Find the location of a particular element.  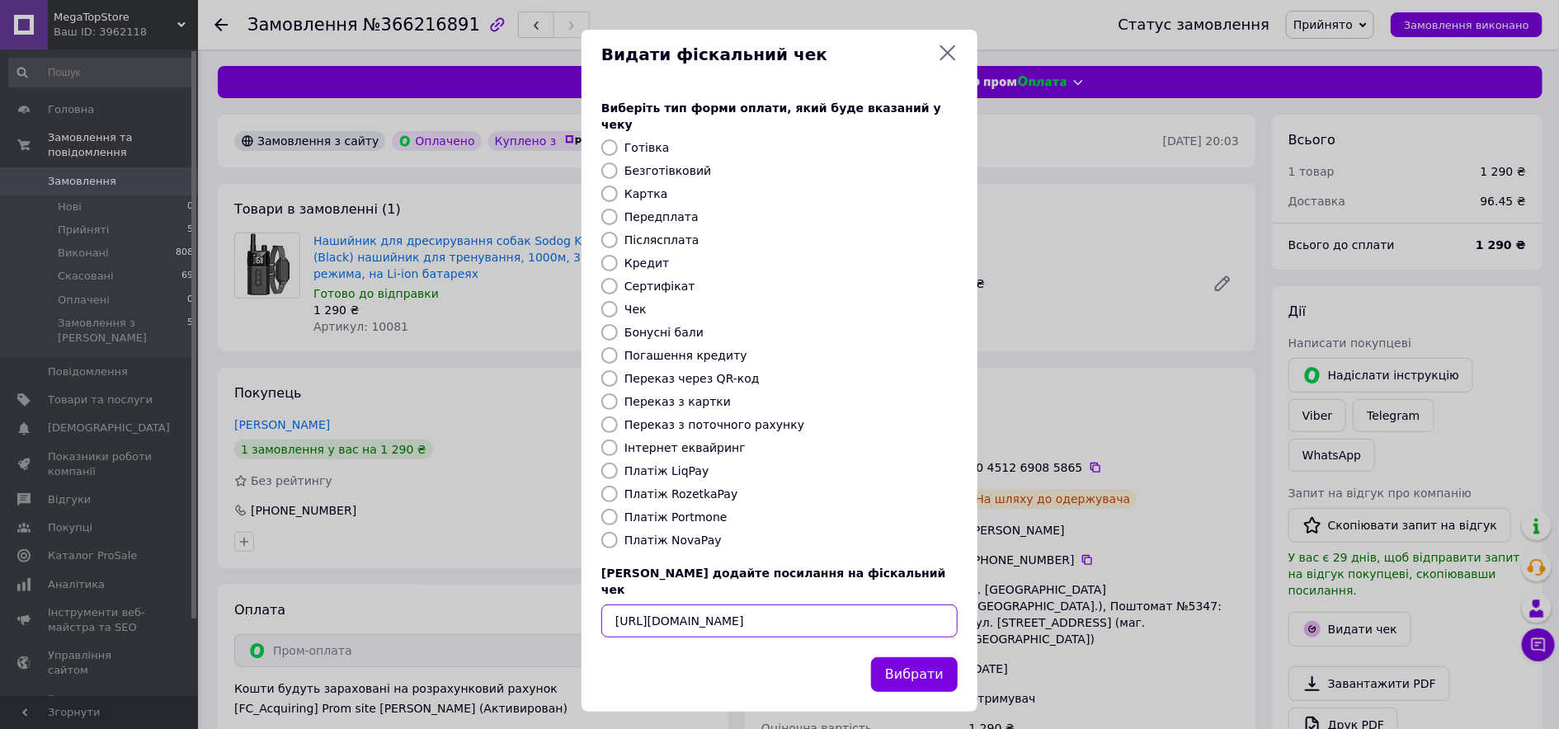

label: Безготівковий is located at coordinates (667, 171).